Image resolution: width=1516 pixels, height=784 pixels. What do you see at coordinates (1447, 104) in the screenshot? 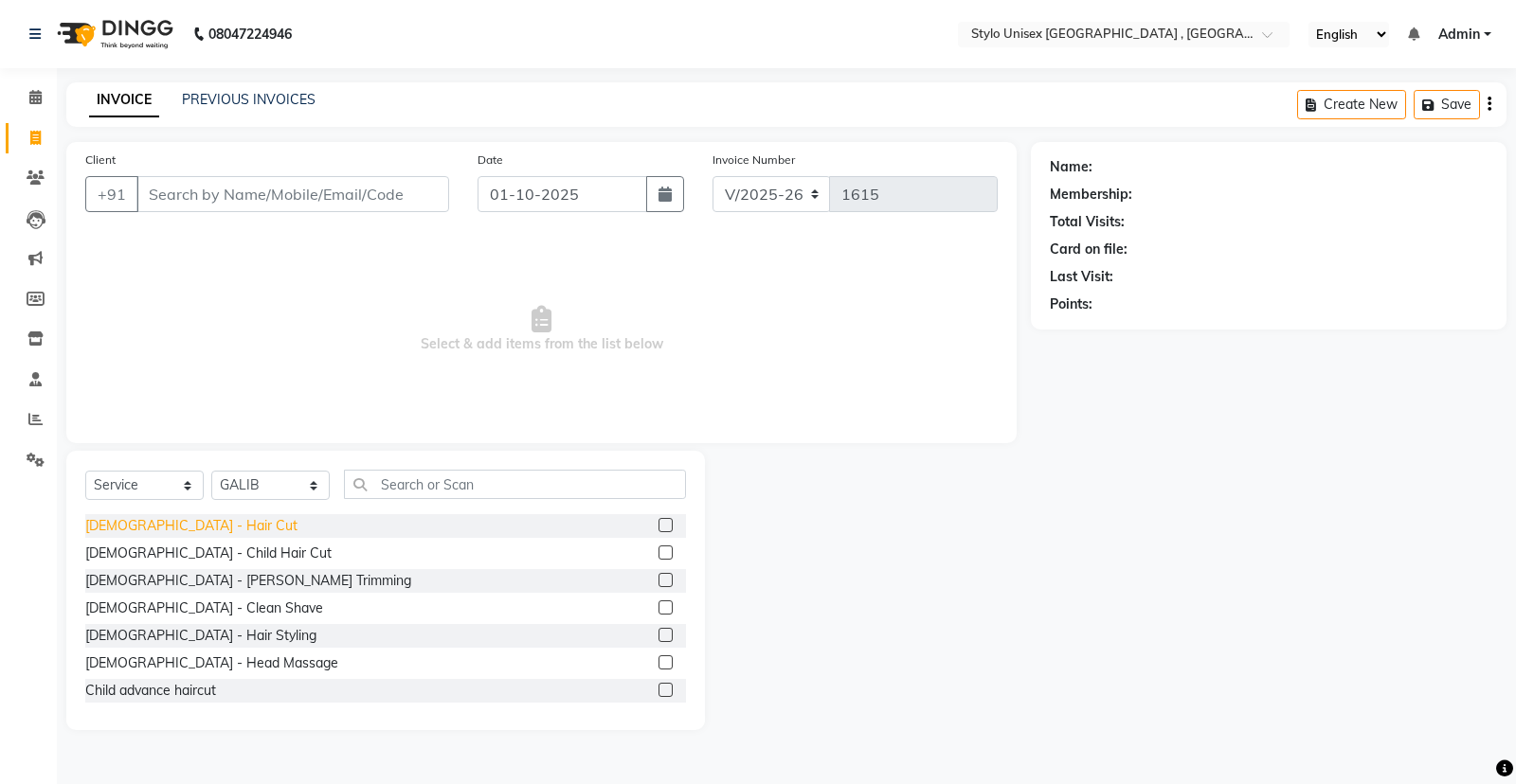
I see `button: Save` at bounding box center [1447, 104].